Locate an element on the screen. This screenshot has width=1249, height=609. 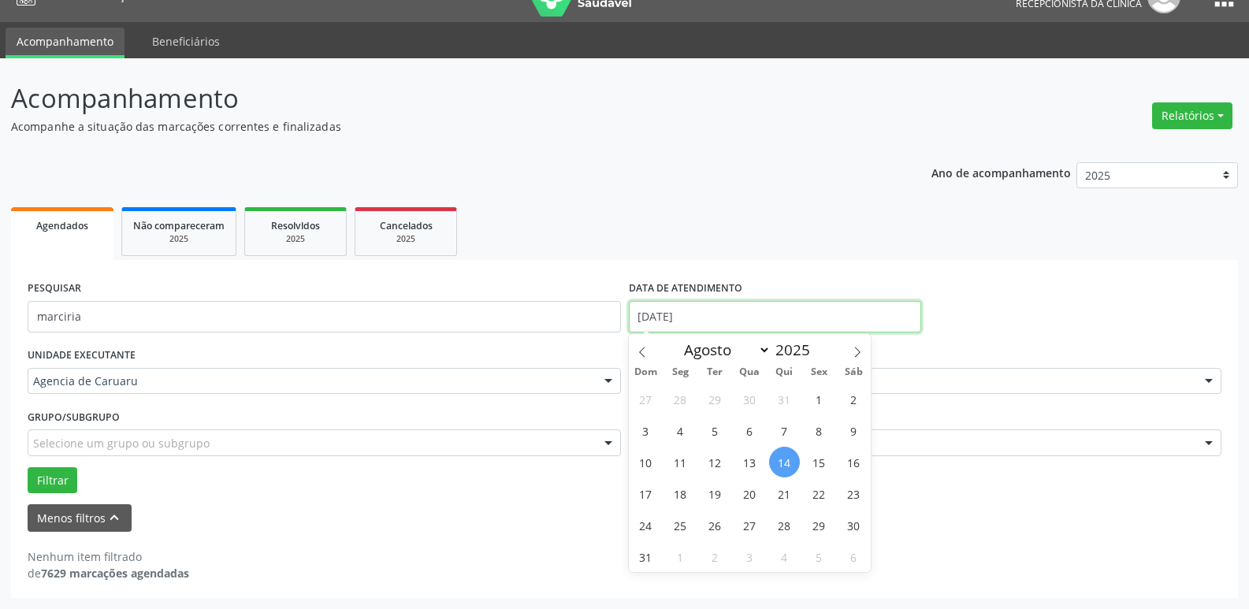
span: Agosto 17, 2025 is located at coordinates (645, 493).